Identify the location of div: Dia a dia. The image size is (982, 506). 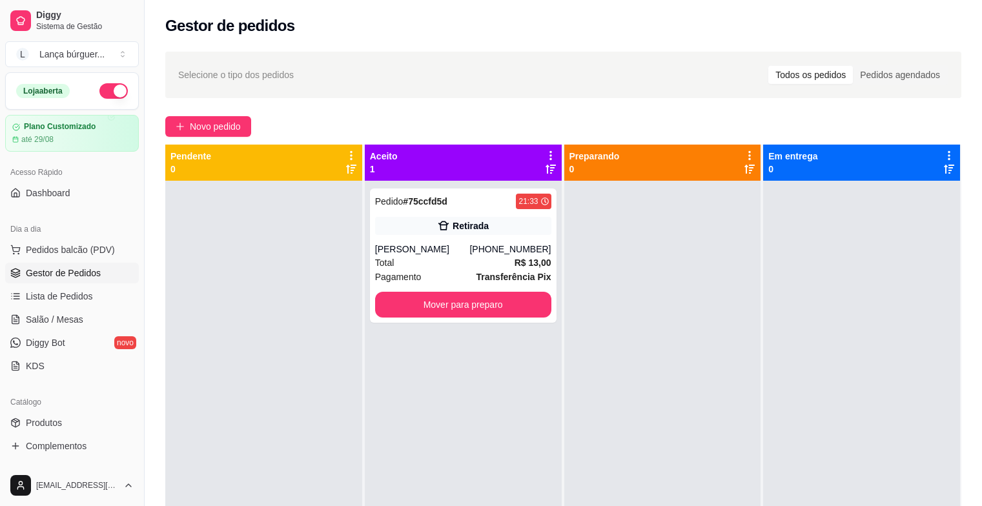
(72, 229).